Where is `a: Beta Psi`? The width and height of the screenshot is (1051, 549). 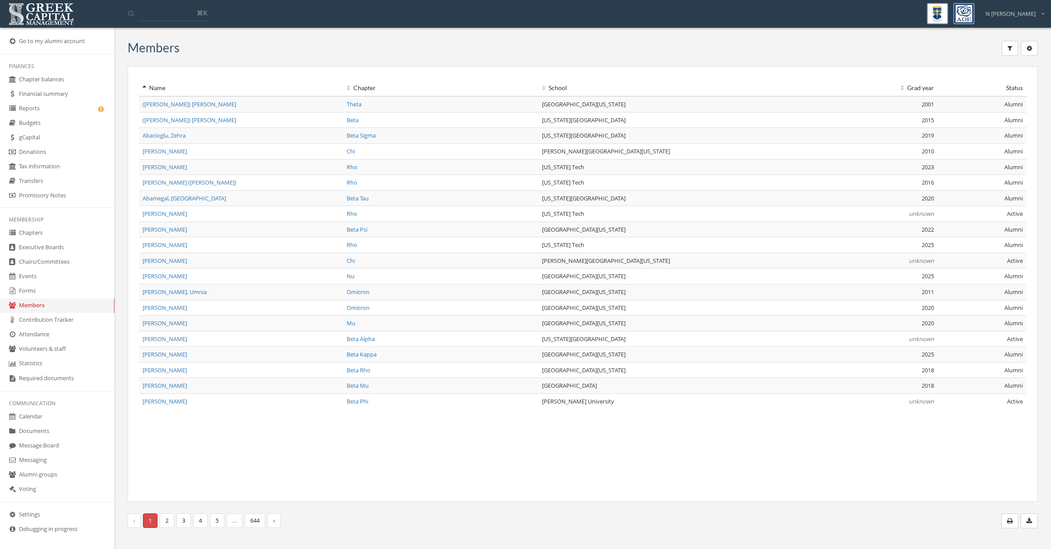
a: Beta Psi is located at coordinates (357, 230).